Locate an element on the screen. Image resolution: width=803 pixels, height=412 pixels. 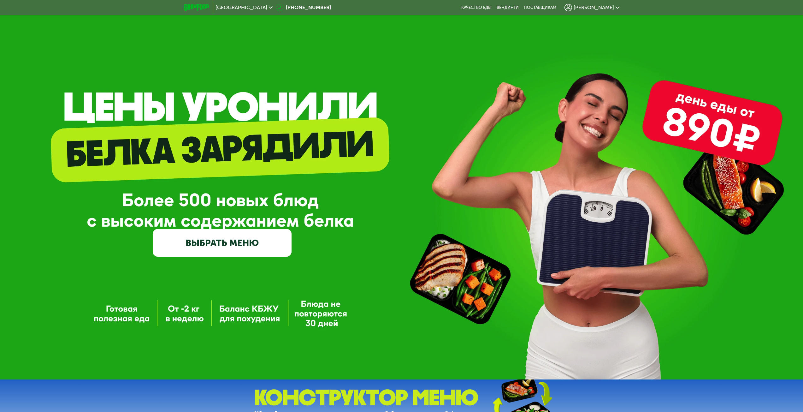
a: ВЫБРАТЬ МЕНЮ is located at coordinates (222, 243).